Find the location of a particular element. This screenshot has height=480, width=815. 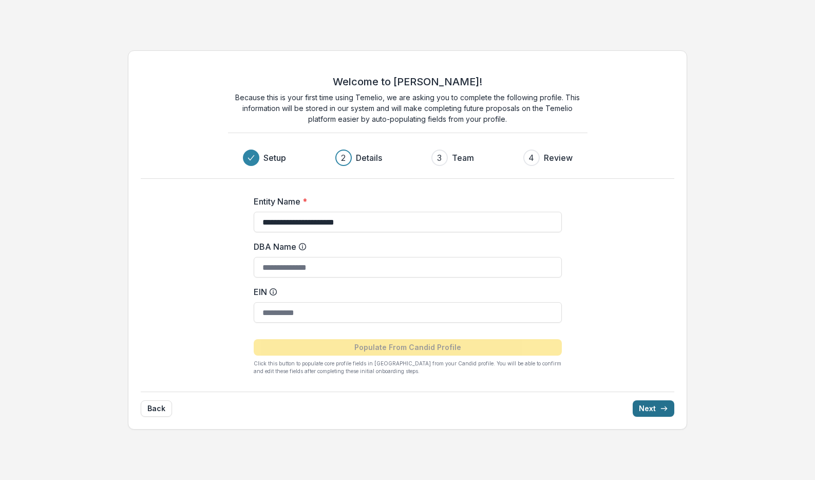

h3: Team is located at coordinates (463, 158).